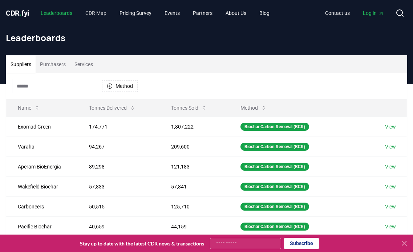  Describe the element at coordinates (42, 166) in the screenshot. I see `td: Aperam BioEnergia` at that location.